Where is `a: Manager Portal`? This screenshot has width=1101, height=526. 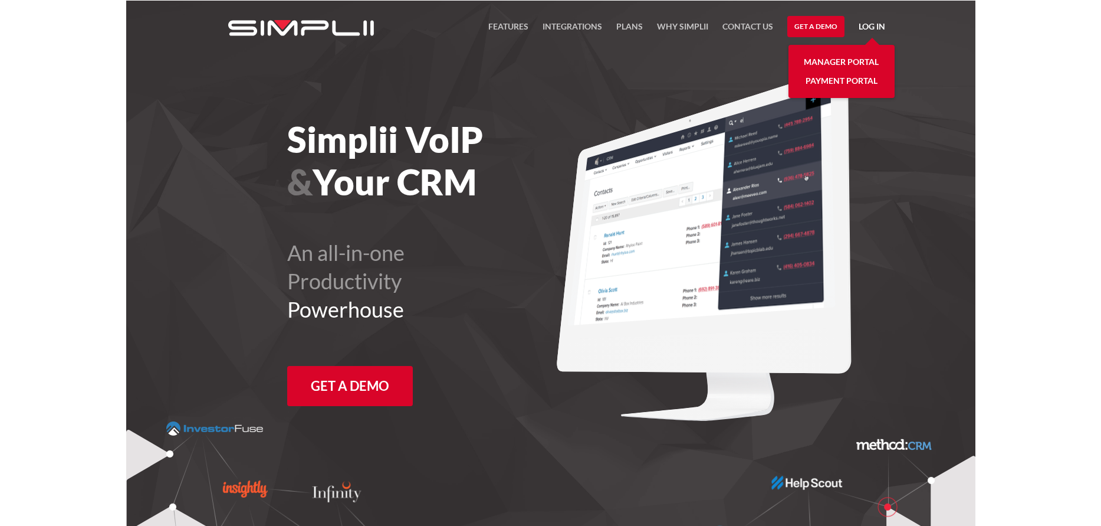 a: Manager Portal is located at coordinates (841, 62).